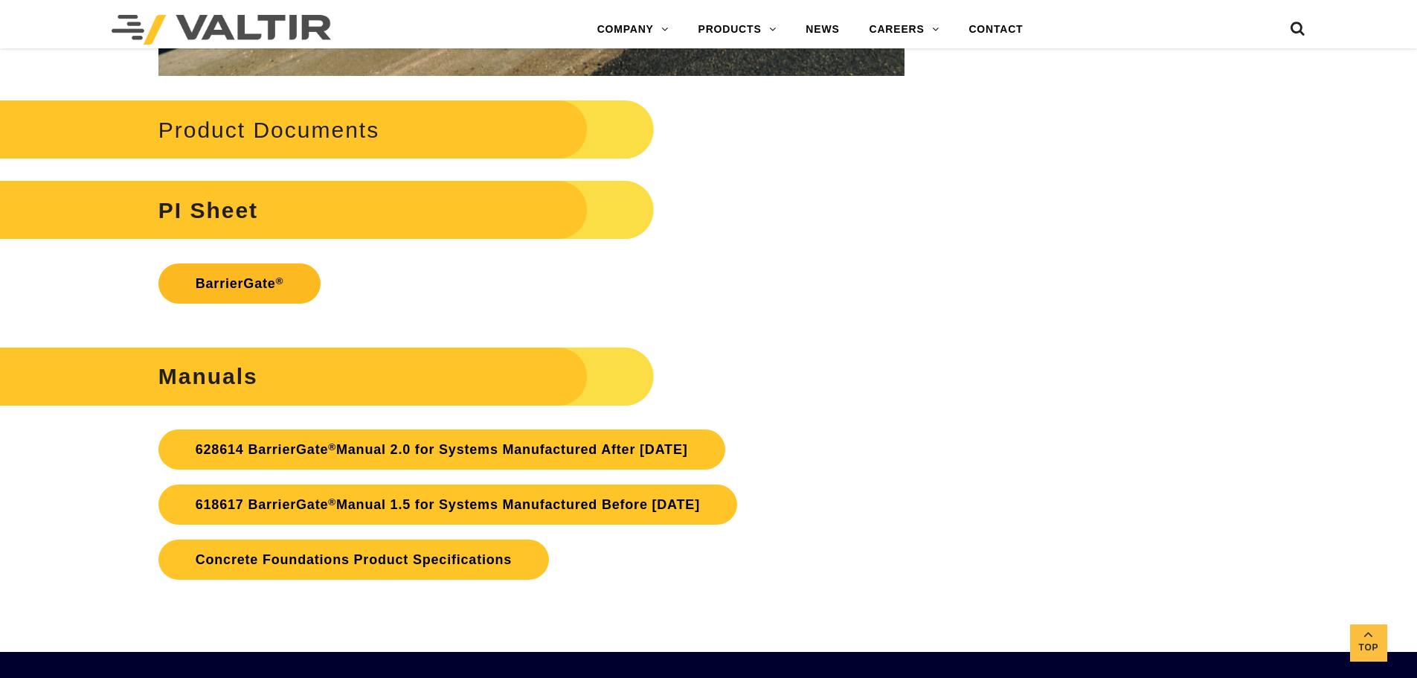  Describe the element at coordinates (240, 283) in the screenshot. I see `a: BarrierGate®` at that location.